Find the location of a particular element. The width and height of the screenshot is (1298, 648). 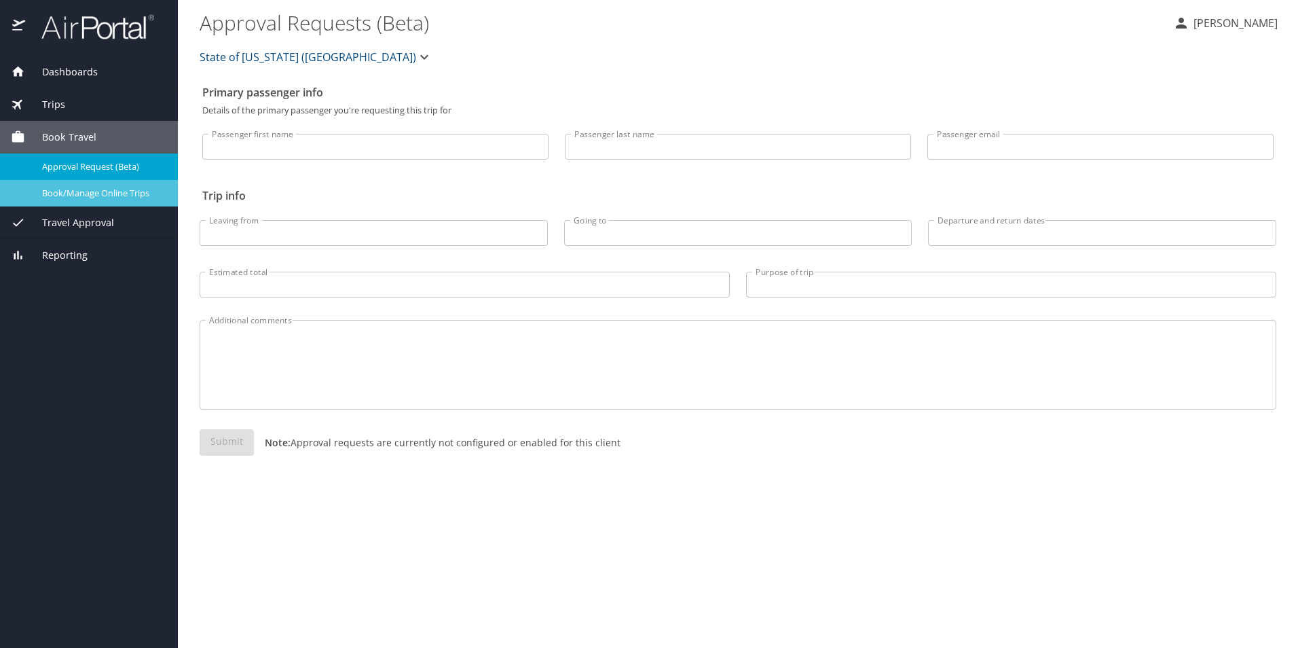

h2: Primary passenger info is located at coordinates (738, 92).